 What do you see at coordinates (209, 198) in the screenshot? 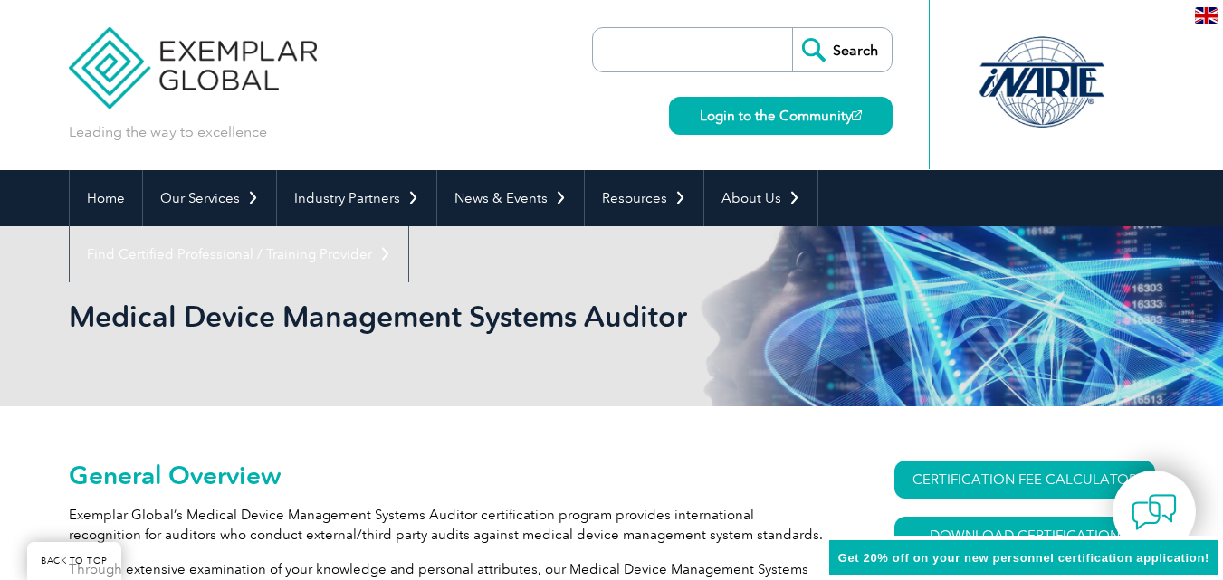
I see `a: Our Services` at bounding box center [209, 198].